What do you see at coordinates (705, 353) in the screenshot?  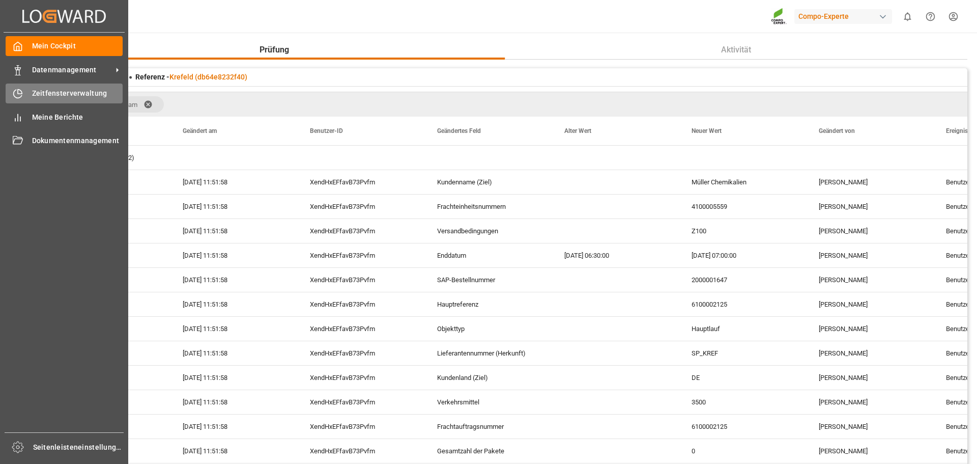 I see `font: SP_KREF` at bounding box center [705, 353].